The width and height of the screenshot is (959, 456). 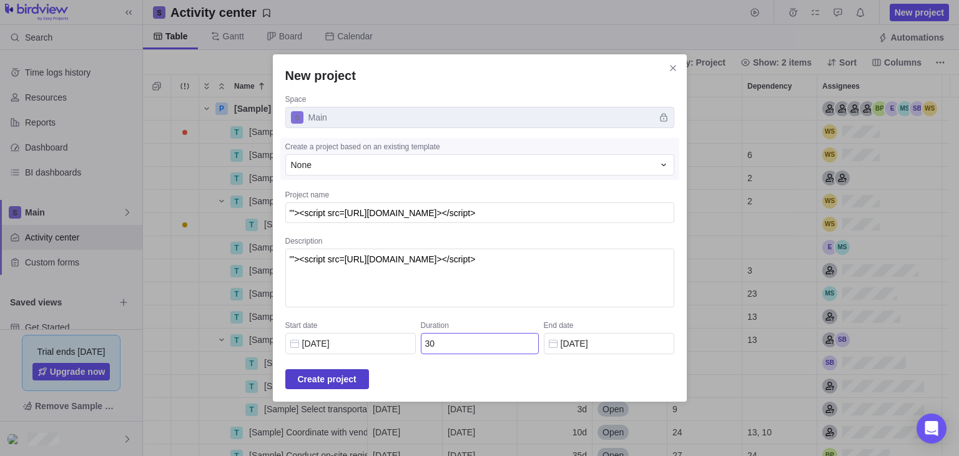 What do you see at coordinates (931, 428) in the screenshot?
I see `div: Open Intercom Messenger` at bounding box center [931, 428].